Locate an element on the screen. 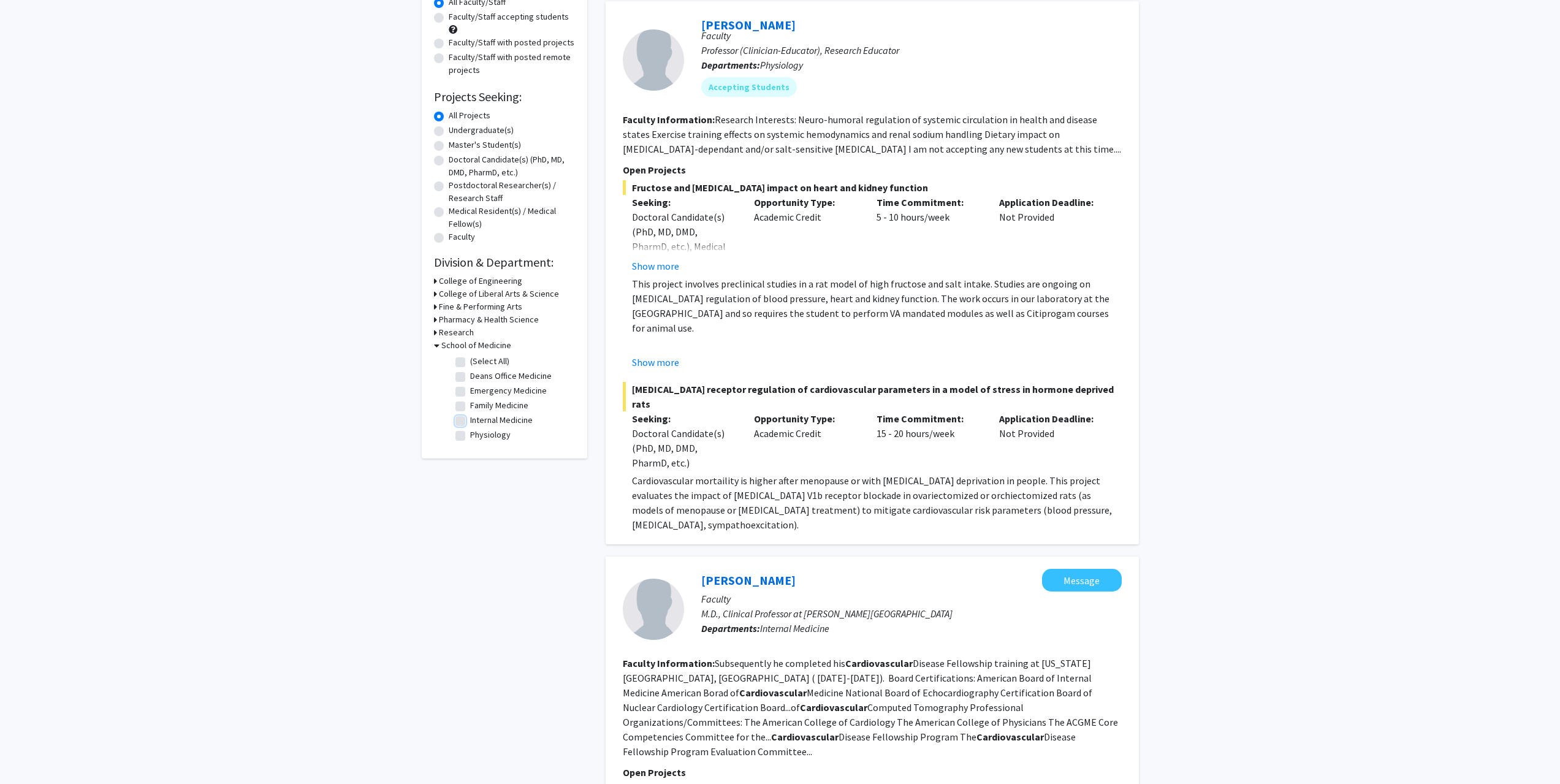 Image resolution: width=1560 pixels, height=784 pixels. label: Physiology is located at coordinates (491, 434).